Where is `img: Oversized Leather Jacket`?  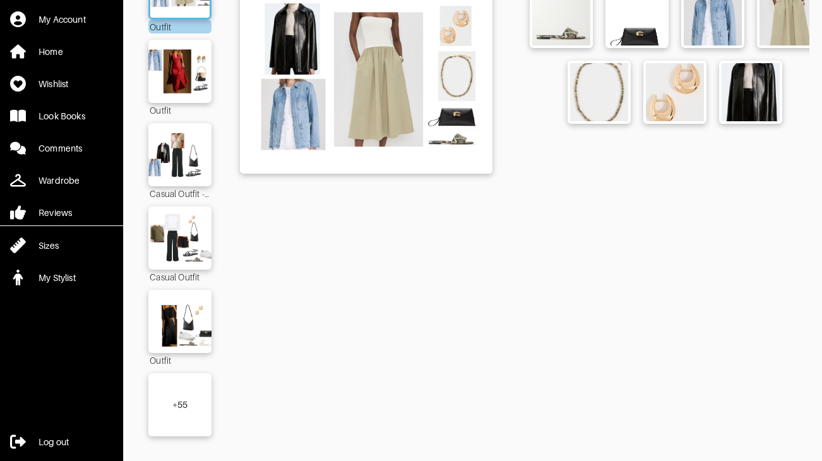
img: Oversized Leather Jacket is located at coordinates (750, 92).